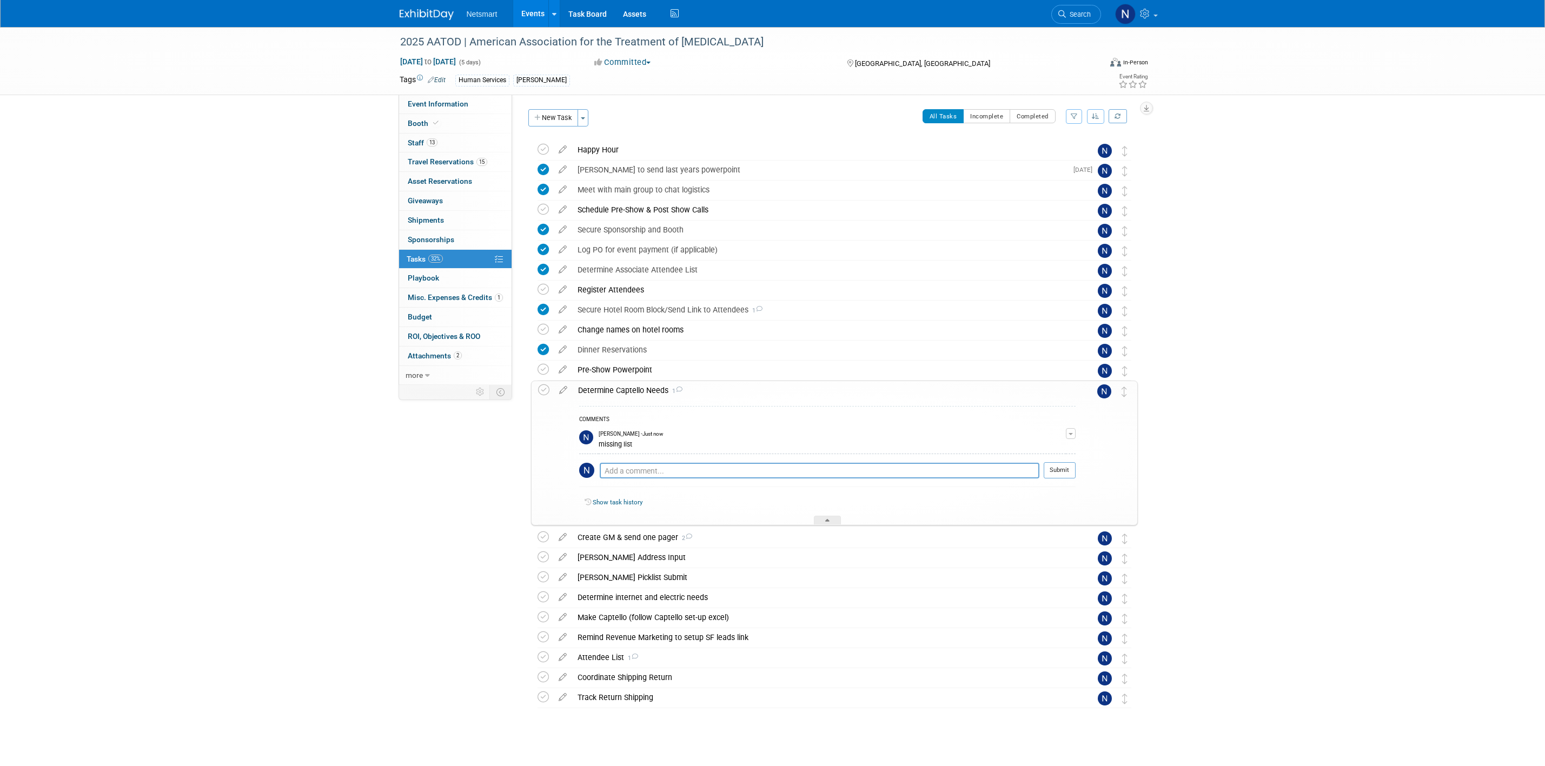 The width and height of the screenshot is (1545, 766). I want to click on span: Travel Reservations, so click(447, 162).